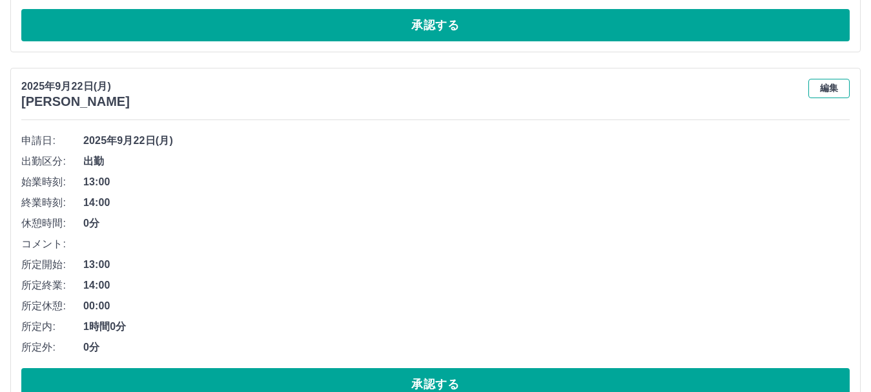 The height and width of the screenshot is (392, 871). Describe the element at coordinates (52, 161) in the screenshot. I see `span: 出勤区分:` at that location.